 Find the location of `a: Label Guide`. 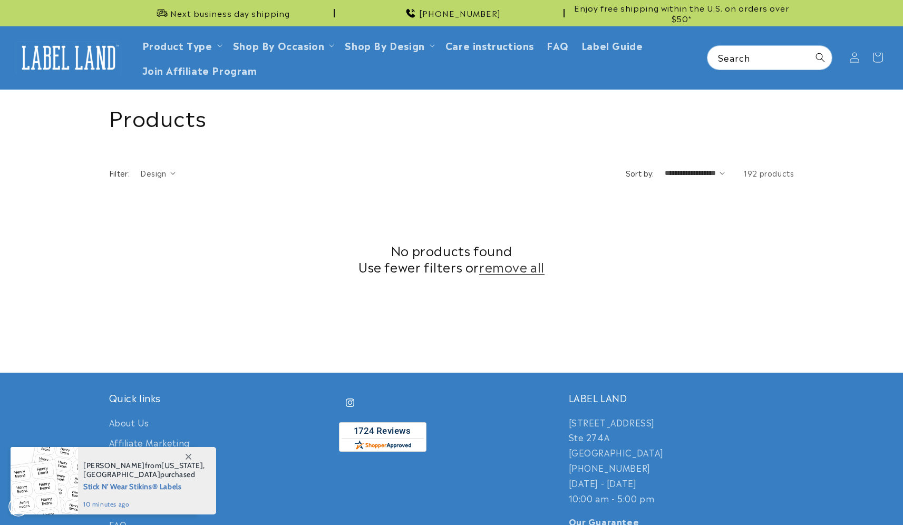

a: Label Guide is located at coordinates (612, 45).